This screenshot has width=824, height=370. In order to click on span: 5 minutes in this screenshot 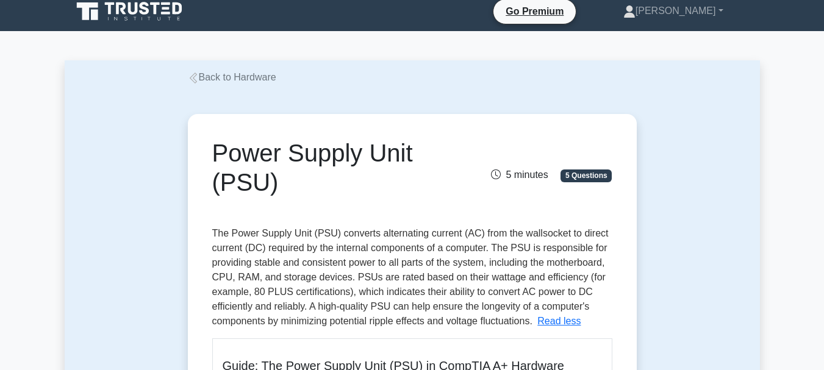, I will do `click(519, 175)`.